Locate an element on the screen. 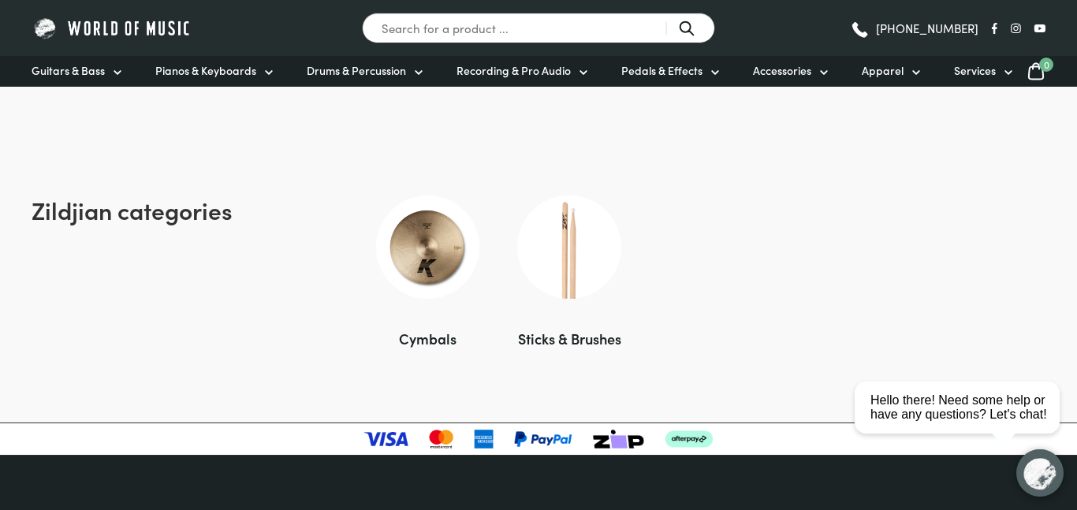  span: Drums & Percussion is located at coordinates (356, 70).